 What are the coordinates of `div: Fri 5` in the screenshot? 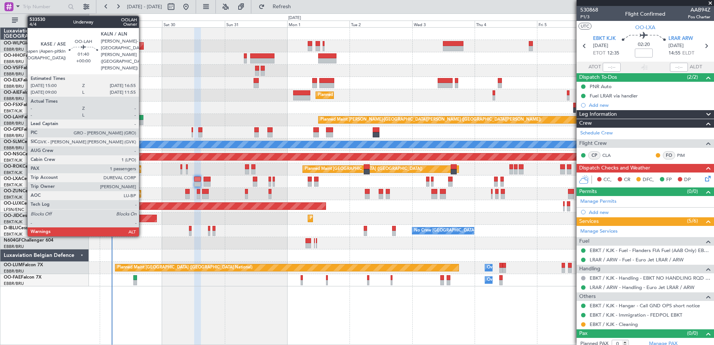 It's located at (568, 24).